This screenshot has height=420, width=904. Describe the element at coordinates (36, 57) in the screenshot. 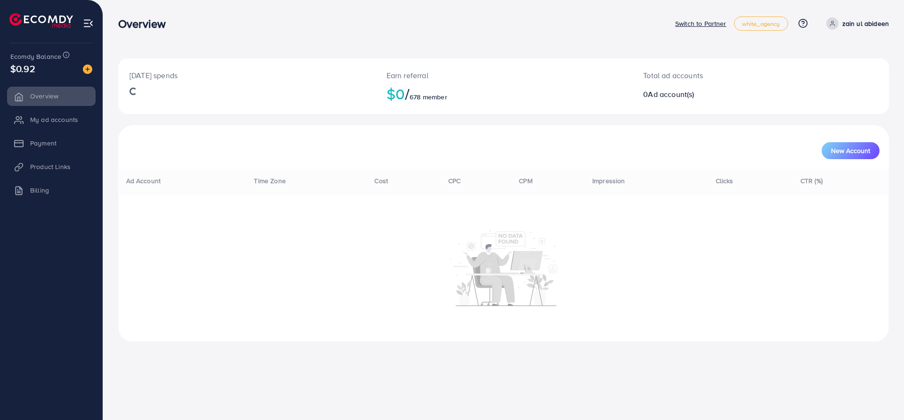

I see `span: Ecomdy Balance` at that location.